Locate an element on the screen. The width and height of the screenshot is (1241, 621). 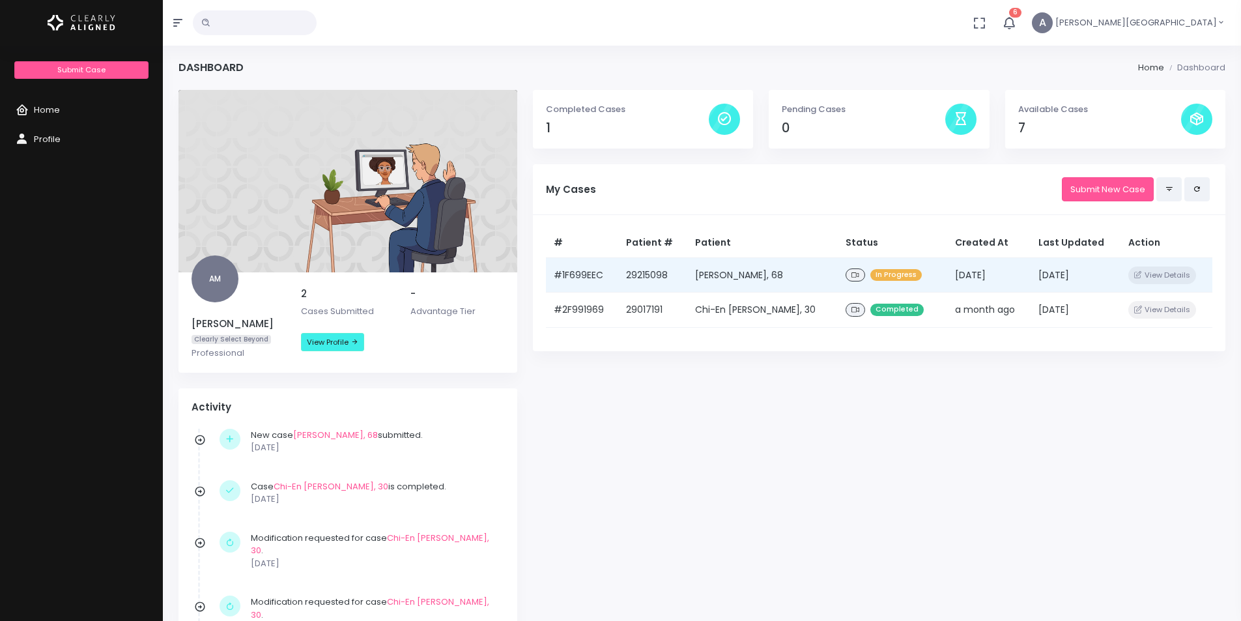
h4: Activity is located at coordinates (348, 407).